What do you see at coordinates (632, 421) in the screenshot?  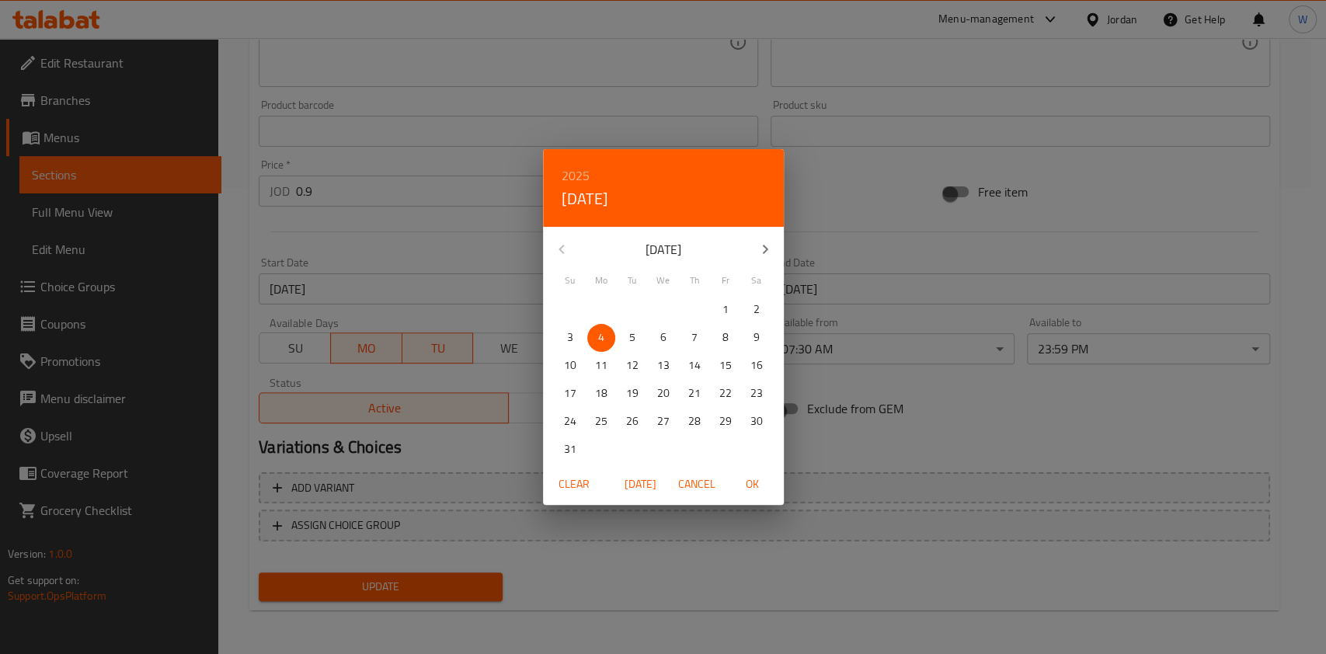 I see `p: 26` at bounding box center [632, 421].